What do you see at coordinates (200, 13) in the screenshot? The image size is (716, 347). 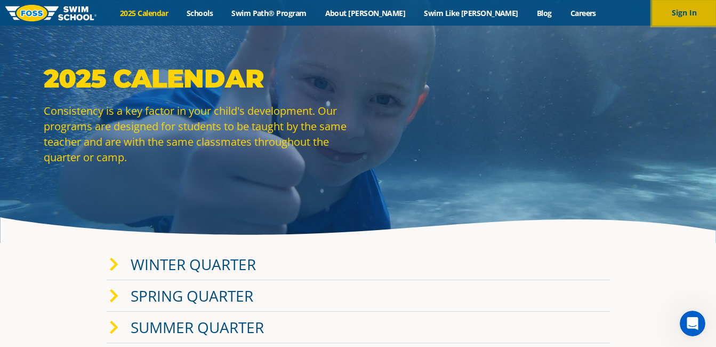 I see `a: Schools` at bounding box center [200, 13].